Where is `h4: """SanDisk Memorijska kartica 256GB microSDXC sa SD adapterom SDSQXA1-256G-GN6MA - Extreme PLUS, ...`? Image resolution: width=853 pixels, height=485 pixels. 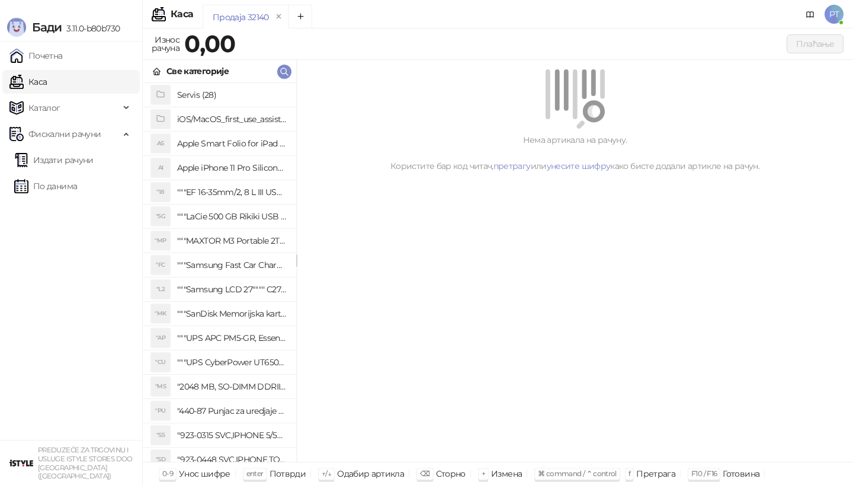 h4: """SanDisk Memorijska kartica 256GB microSDXC sa SD adapterom SDSQXA1-256G-GN6MA - Extreme PLUS, ... is located at coordinates (232, 313).